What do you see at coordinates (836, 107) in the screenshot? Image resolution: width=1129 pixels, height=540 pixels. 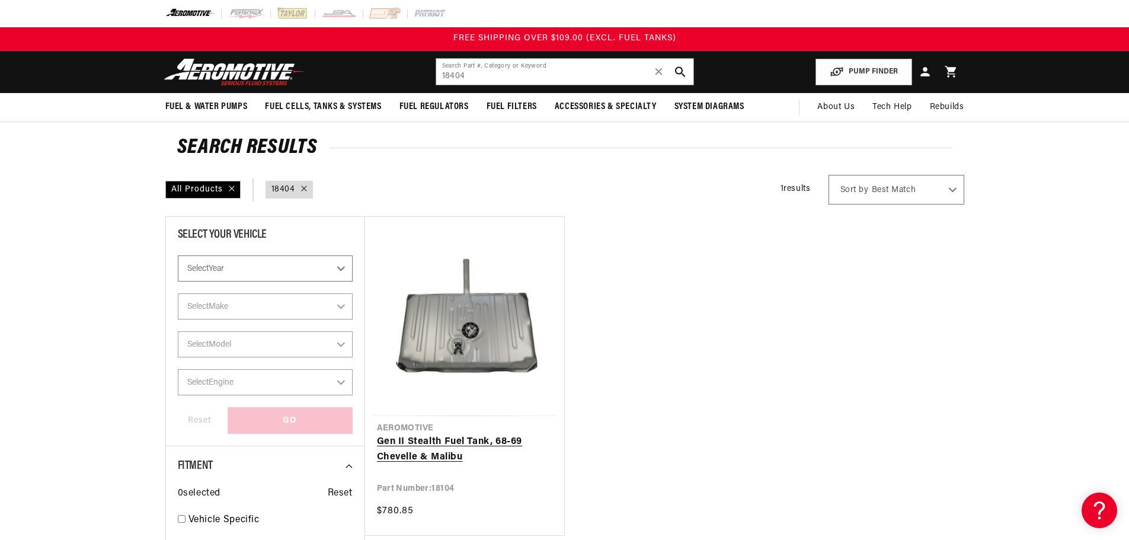 I see `span: About Us` at bounding box center [836, 107].